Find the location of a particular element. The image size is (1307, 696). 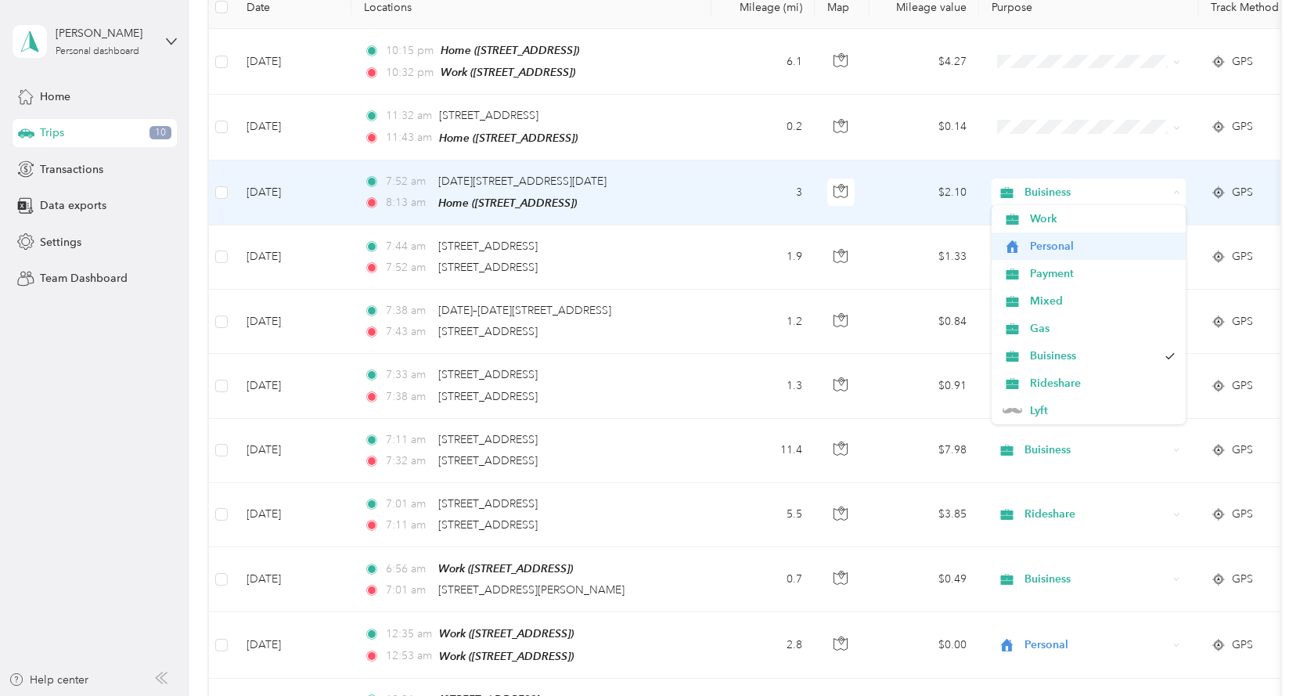

span: Home is located at coordinates (55, 96).